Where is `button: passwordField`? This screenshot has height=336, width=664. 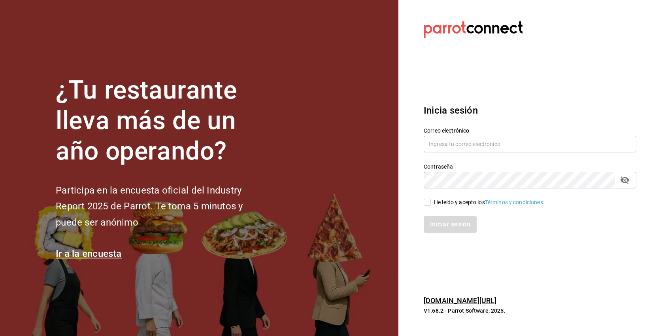 button: passwordField is located at coordinates (625, 180).